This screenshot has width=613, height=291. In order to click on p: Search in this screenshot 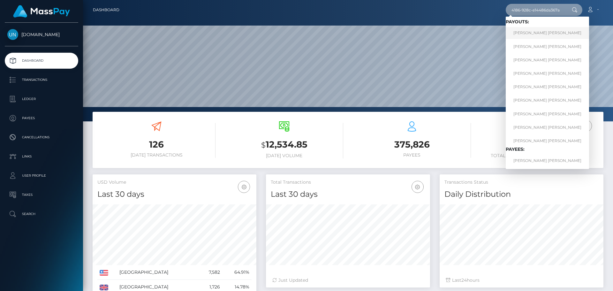, I will do `click(41, 214)`.